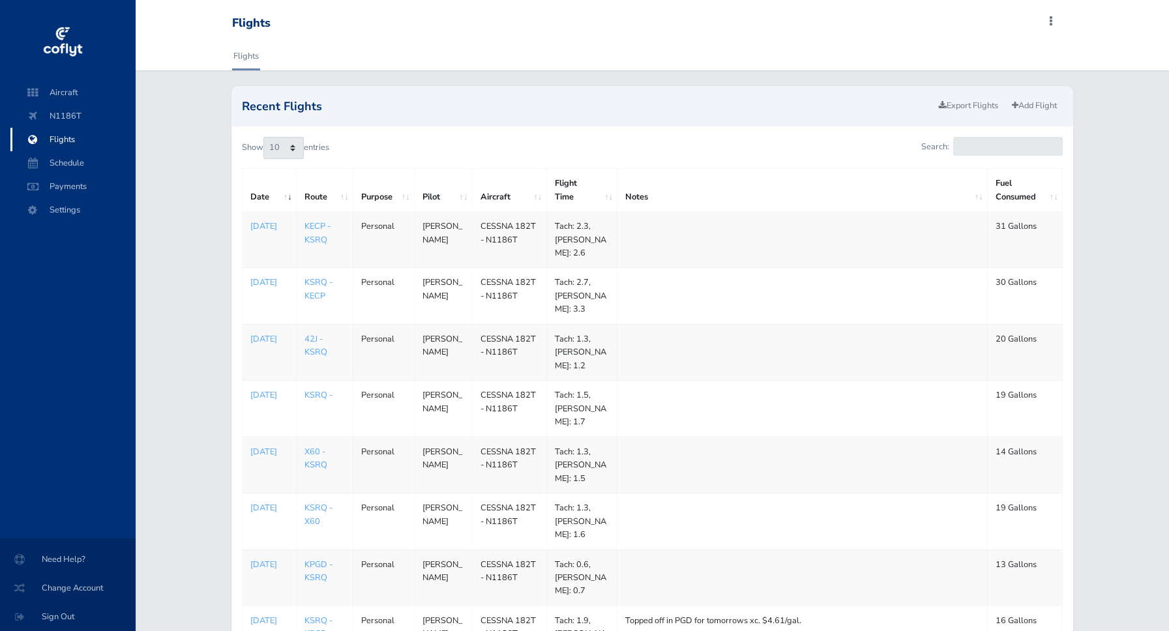 This screenshot has width=1169, height=631. What do you see at coordinates (318, 395) in the screenshot?
I see `a: KSRQ -` at bounding box center [318, 395].